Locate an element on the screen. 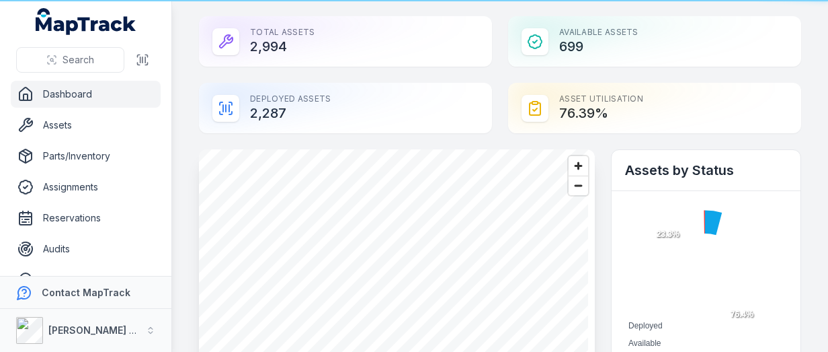 The image size is (828, 352). button: Zoom out is located at coordinates (578, 185).